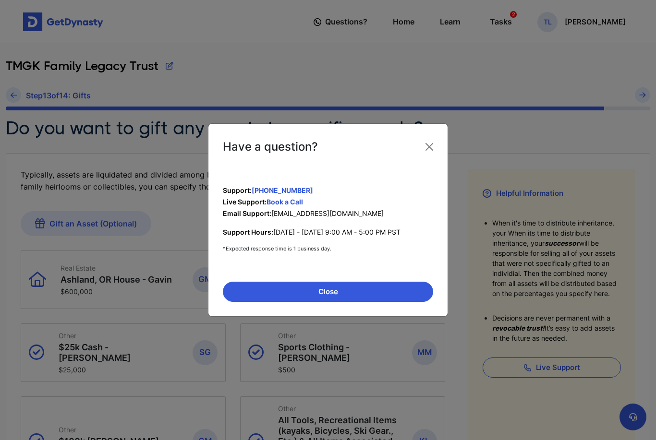 The height and width of the screenshot is (440, 656). What do you see at coordinates (244, 202) in the screenshot?
I see `span: Live Support:` at bounding box center [244, 202].